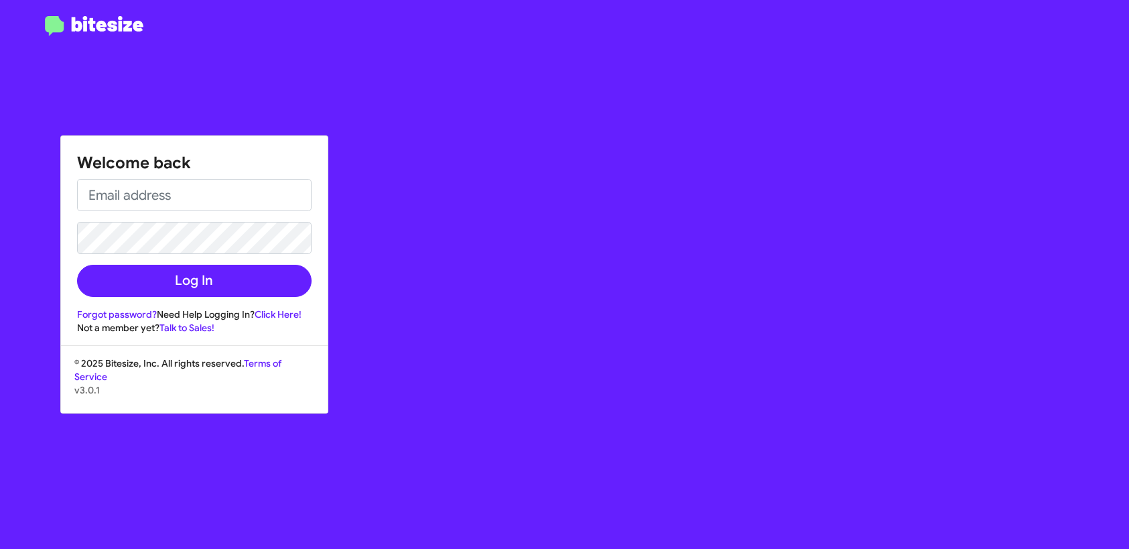 This screenshot has height=549, width=1129. I want to click on a: Terms of Service, so click(178, 370).